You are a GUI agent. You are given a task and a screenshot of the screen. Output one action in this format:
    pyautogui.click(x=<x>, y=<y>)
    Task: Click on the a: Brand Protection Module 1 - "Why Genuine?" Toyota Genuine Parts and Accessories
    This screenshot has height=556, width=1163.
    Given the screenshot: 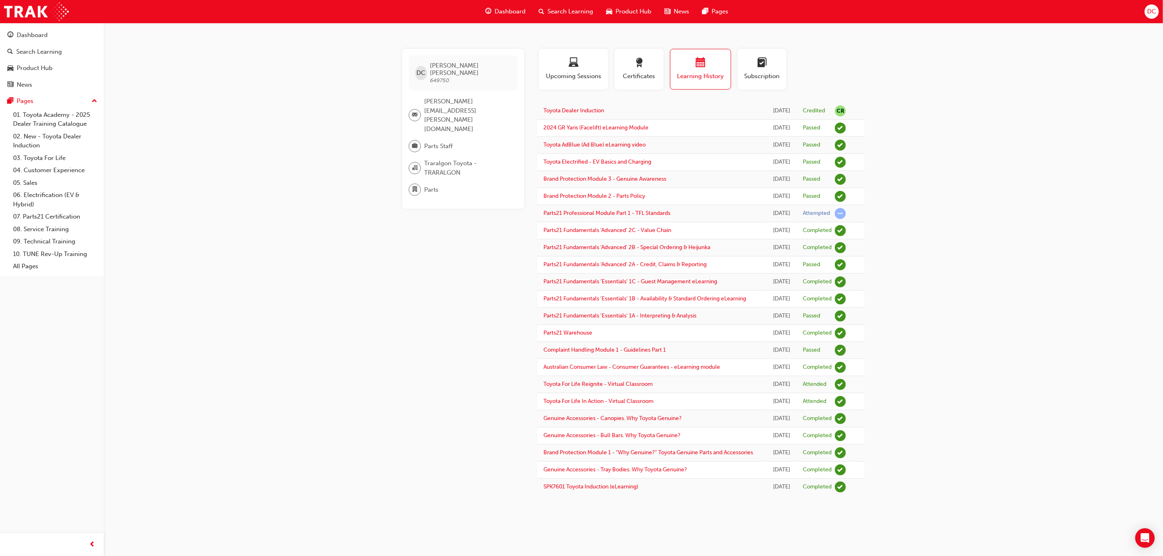 What is the action you would take?
    pyautogui.click(x=648, y=452)
    